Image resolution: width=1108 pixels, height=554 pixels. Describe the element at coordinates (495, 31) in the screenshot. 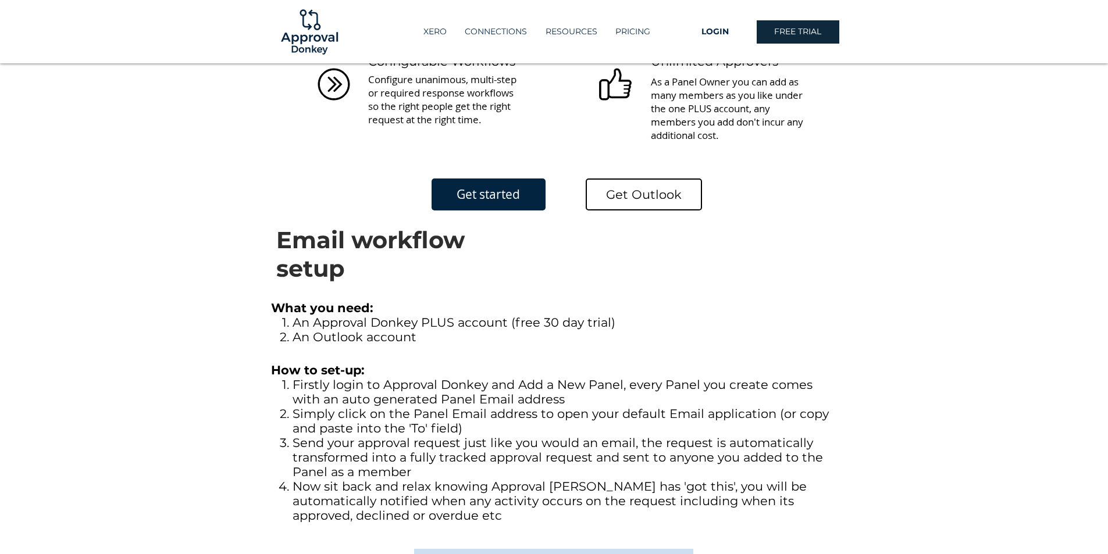

I see `a: CONNECTIONS` at that location.